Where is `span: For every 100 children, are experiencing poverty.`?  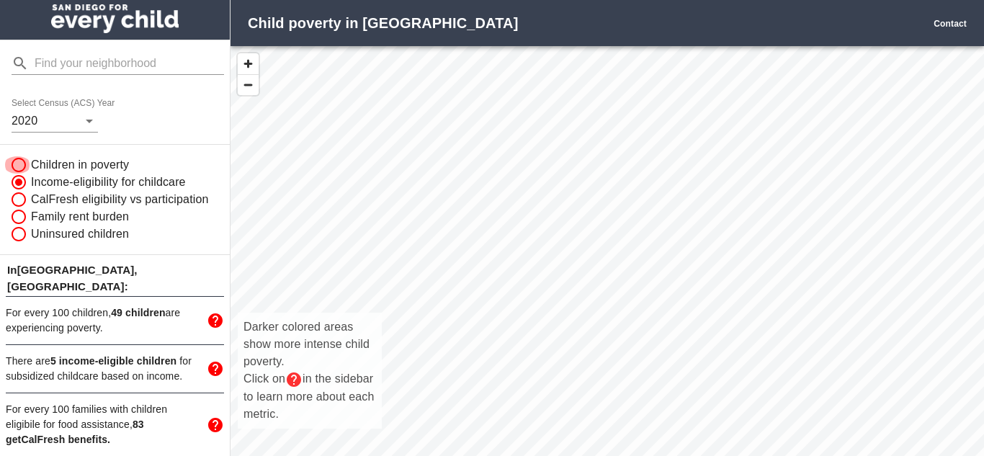 span: For every 100 children, are experiencing poverty. is located at coordinates (93, 320).